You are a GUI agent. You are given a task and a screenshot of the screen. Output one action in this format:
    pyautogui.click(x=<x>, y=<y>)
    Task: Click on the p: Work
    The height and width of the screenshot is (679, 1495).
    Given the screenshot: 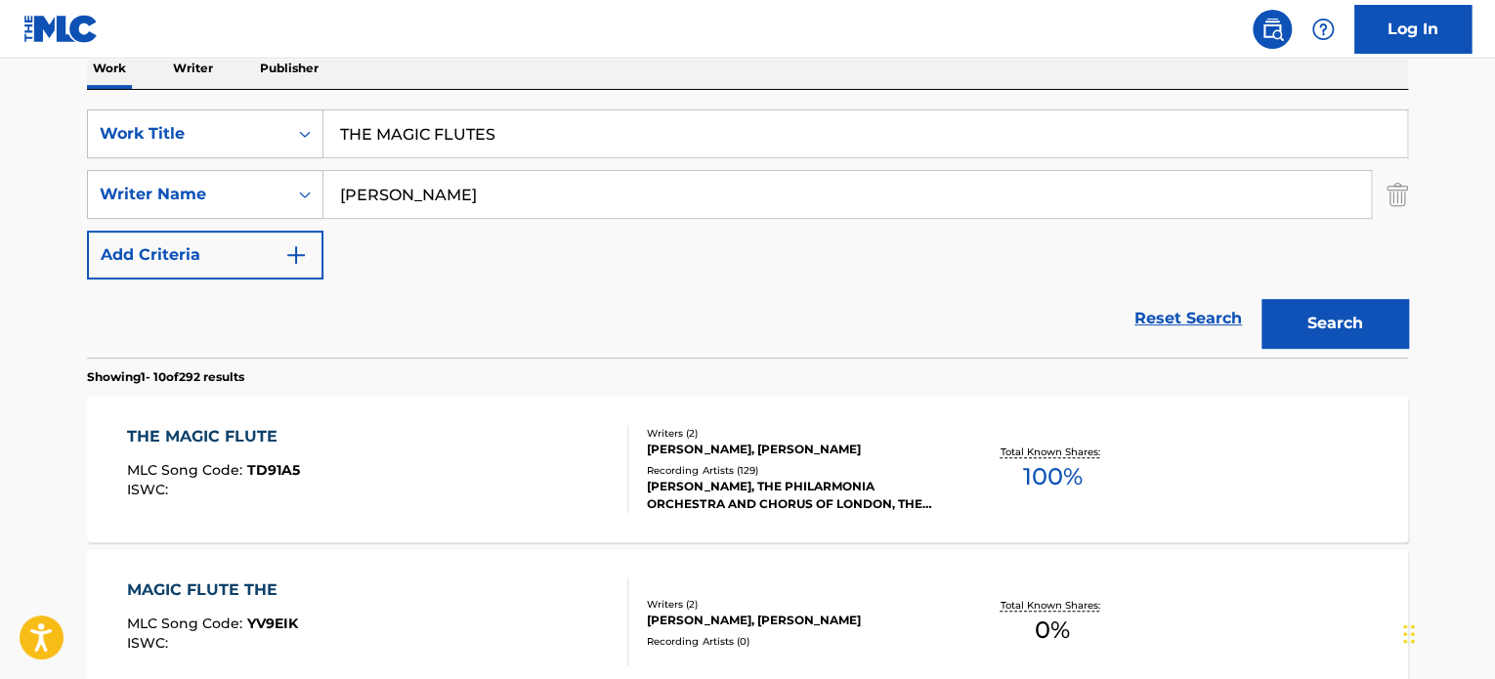 What is the action you would take?
    pyautogui.click(x=109, y=68)
    